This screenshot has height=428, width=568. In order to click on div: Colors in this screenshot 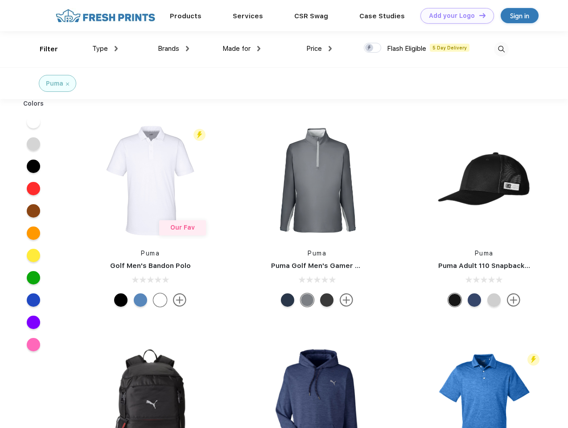, I will do `click(33, 103)`.